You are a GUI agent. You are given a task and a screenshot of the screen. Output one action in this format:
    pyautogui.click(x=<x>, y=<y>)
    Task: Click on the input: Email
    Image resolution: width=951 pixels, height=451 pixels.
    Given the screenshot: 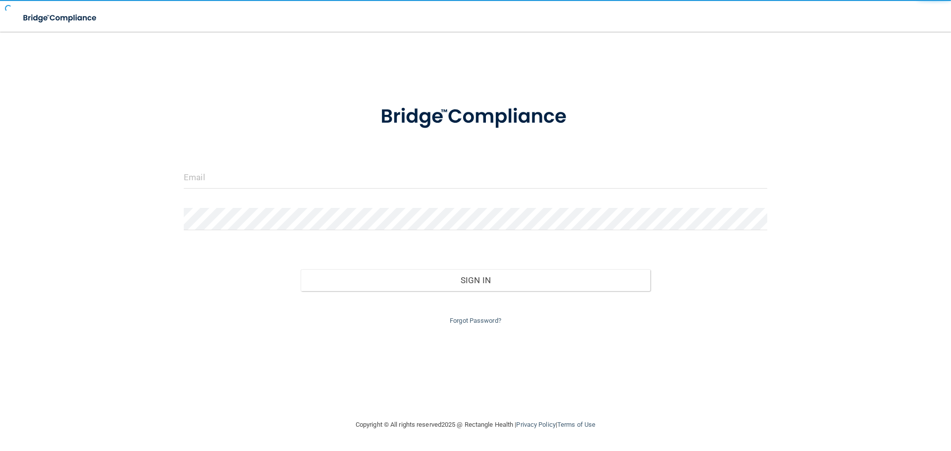 What is the action you would take?
    pyautogui.click(x=476, y=177)
    